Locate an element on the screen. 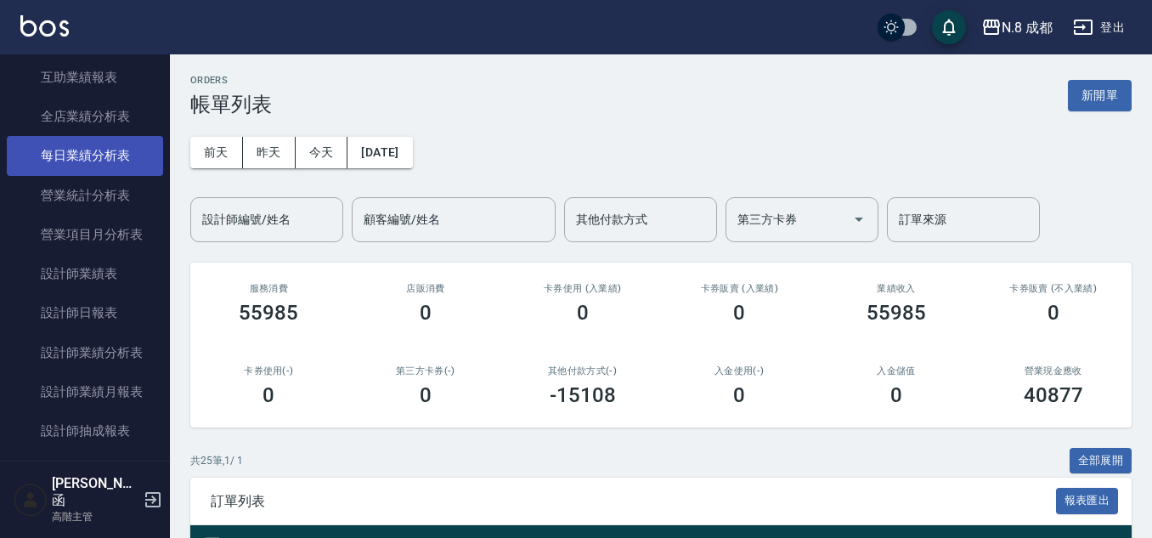 This screenshot has width=1152, height=538. div: N.8 成都 is located at coordinates (1027, 27).